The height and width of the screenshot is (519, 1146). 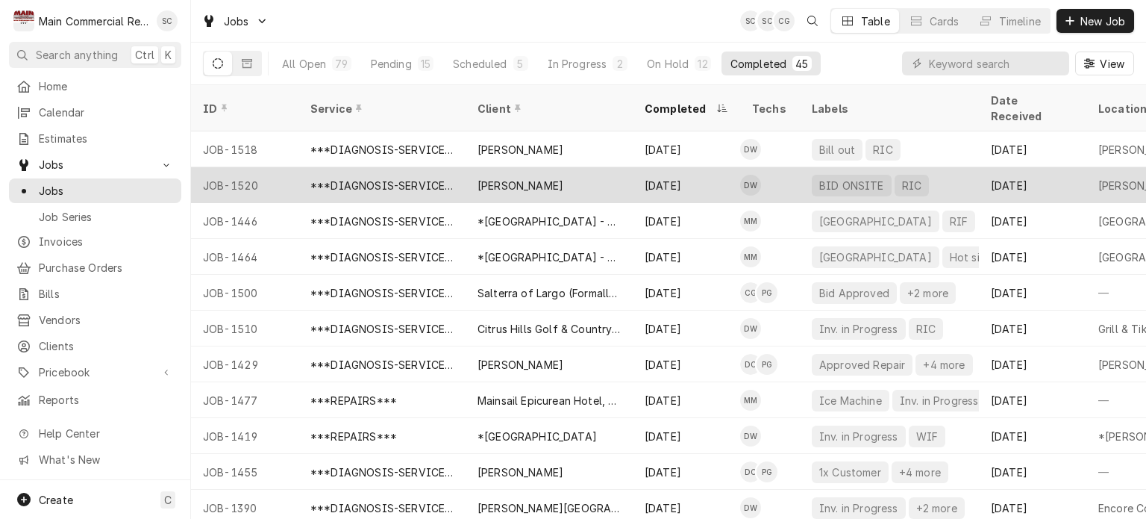 I want to click on span: Purchase Orders, so click(x=106, y=267).